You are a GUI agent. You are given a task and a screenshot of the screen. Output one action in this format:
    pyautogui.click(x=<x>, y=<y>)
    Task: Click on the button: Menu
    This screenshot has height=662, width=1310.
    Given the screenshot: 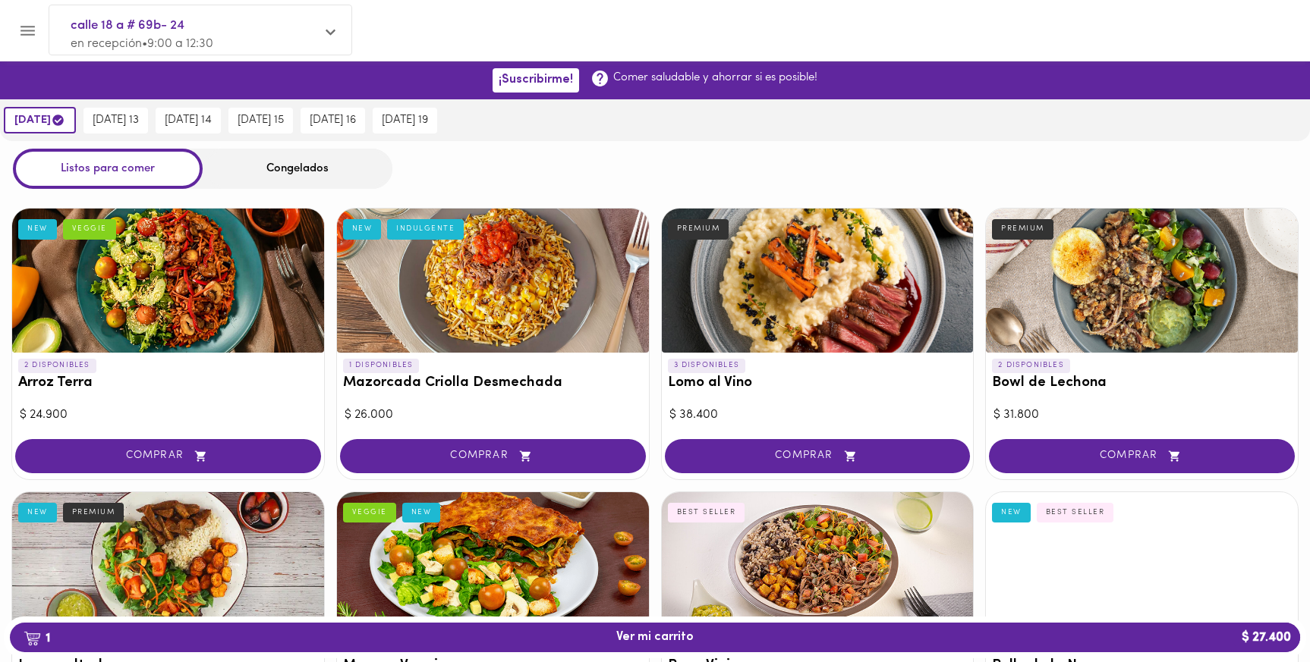 What is the action you would take?
    pyautogui.click(x=27, y=30)
    